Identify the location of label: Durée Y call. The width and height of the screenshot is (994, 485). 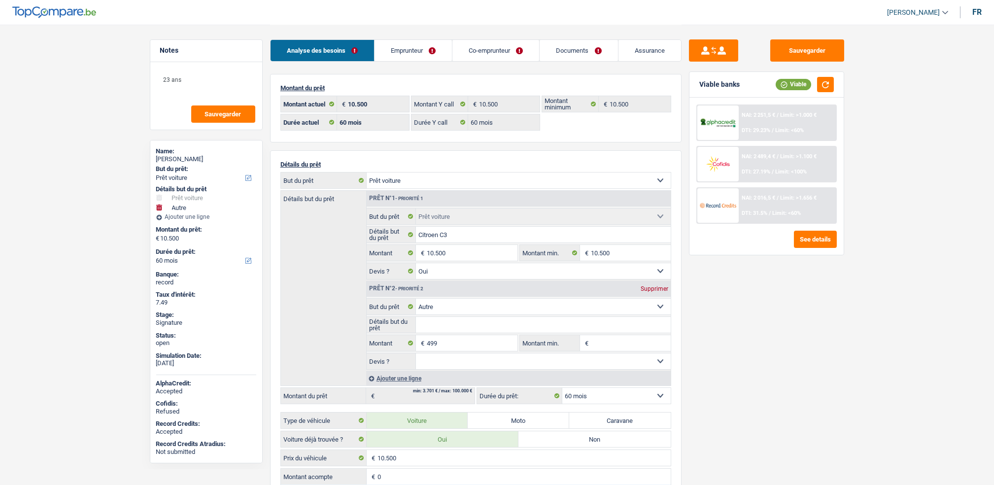
(439, 122).